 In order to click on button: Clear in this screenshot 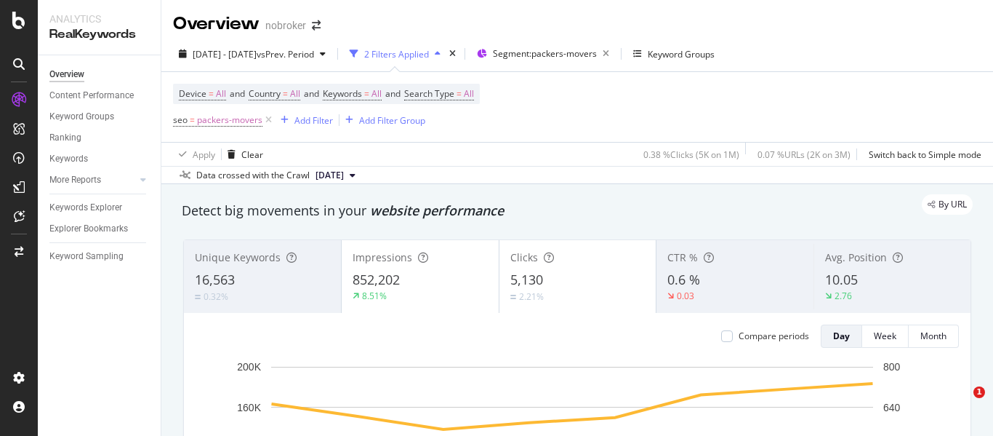, I will do `click(242, 154)`.